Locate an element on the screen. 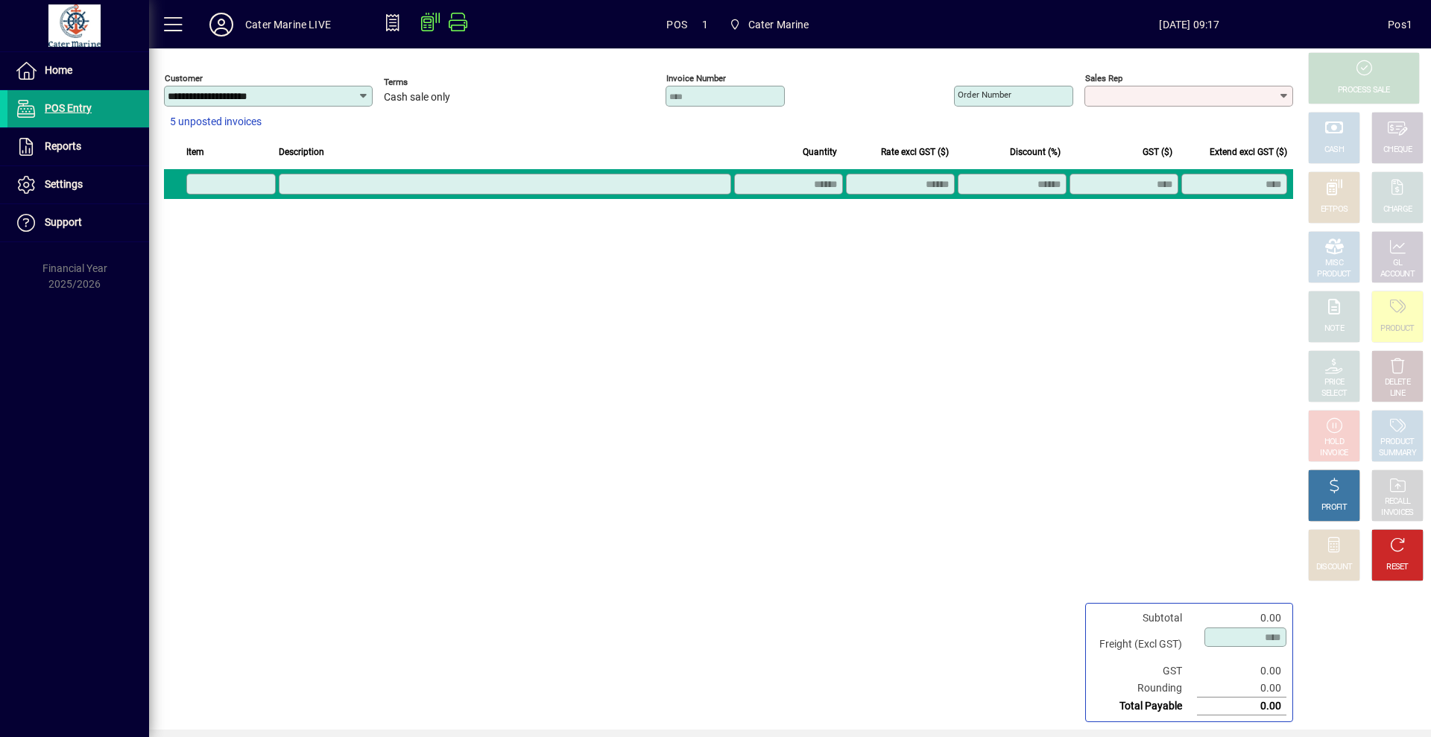  td: Subtotal is located at coordinates (1144, 618).